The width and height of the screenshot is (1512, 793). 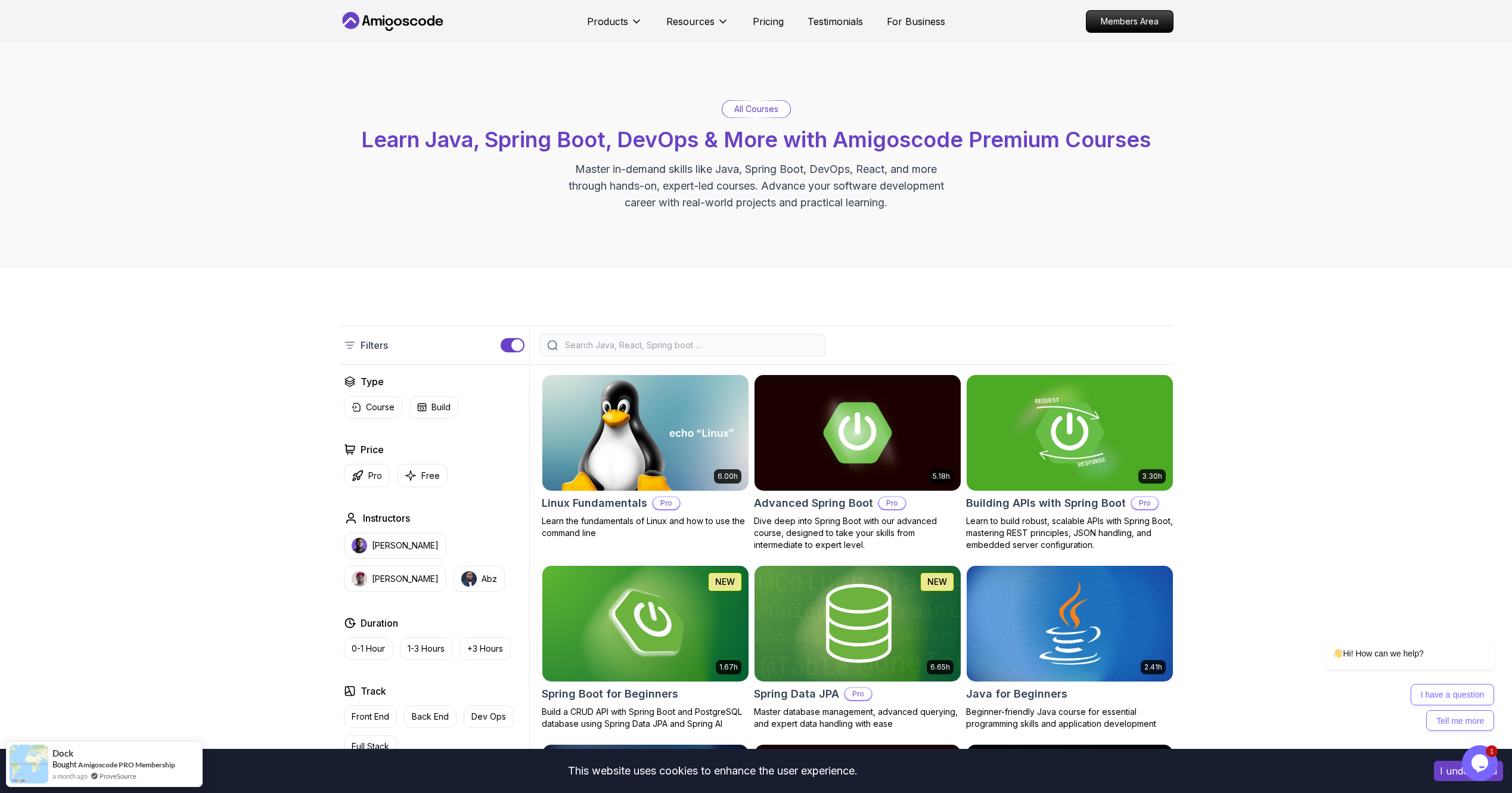 What do you see at coordinates (728, 667) in the screenshot?
I see `p: 1.67h` at bounding box center [728, 667].